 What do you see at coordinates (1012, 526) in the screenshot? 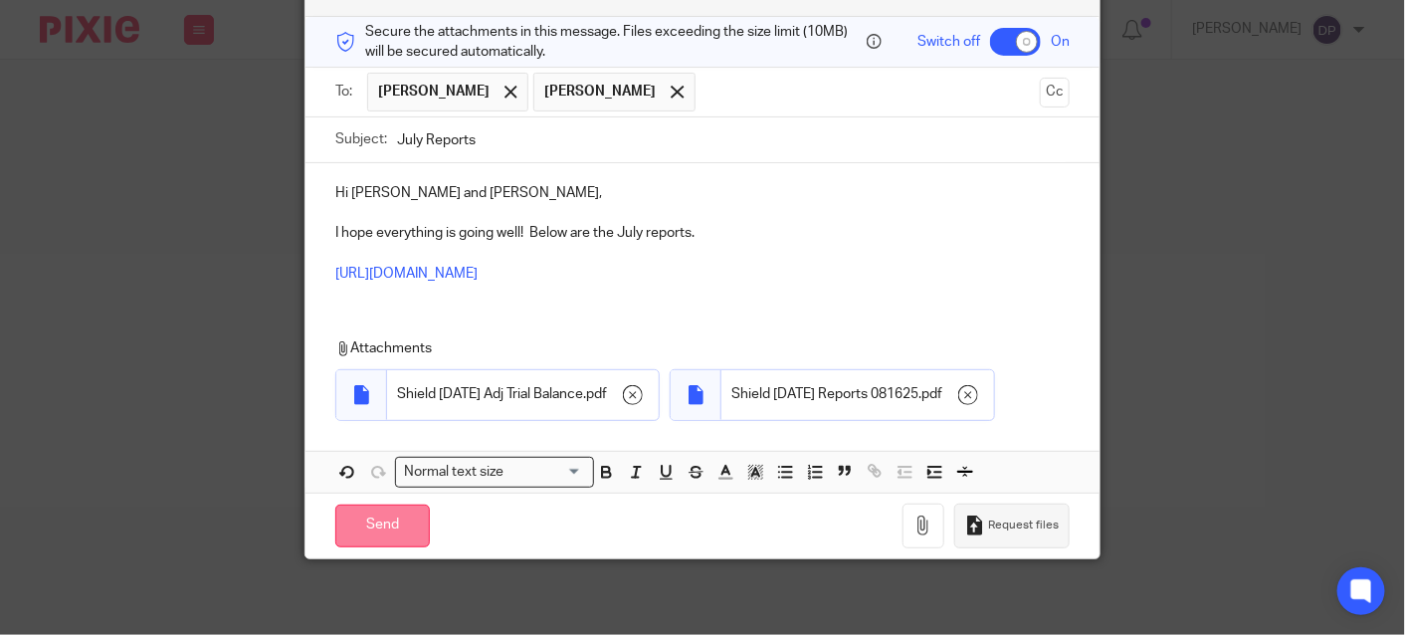
I see `button: Request files` at bounding box center [1012, 526].